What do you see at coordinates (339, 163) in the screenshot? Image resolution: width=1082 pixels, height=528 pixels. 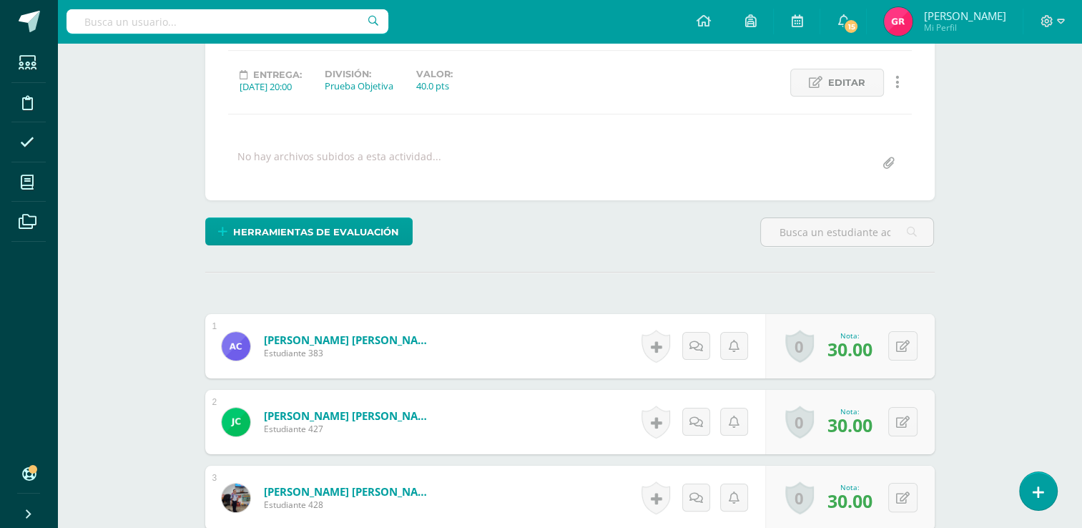 I see `div: No hay archivos subidos a esta actividad...` at bounding box center [339, 163].